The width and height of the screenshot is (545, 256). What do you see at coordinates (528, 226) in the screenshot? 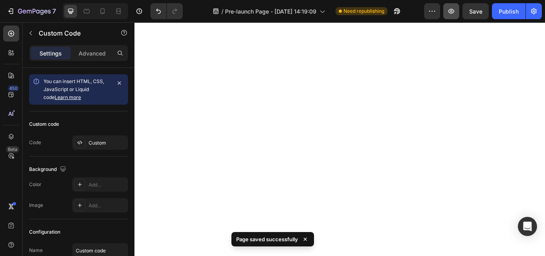
I see `div: Open Intercom Messenger` at bounding box center [528, 226].